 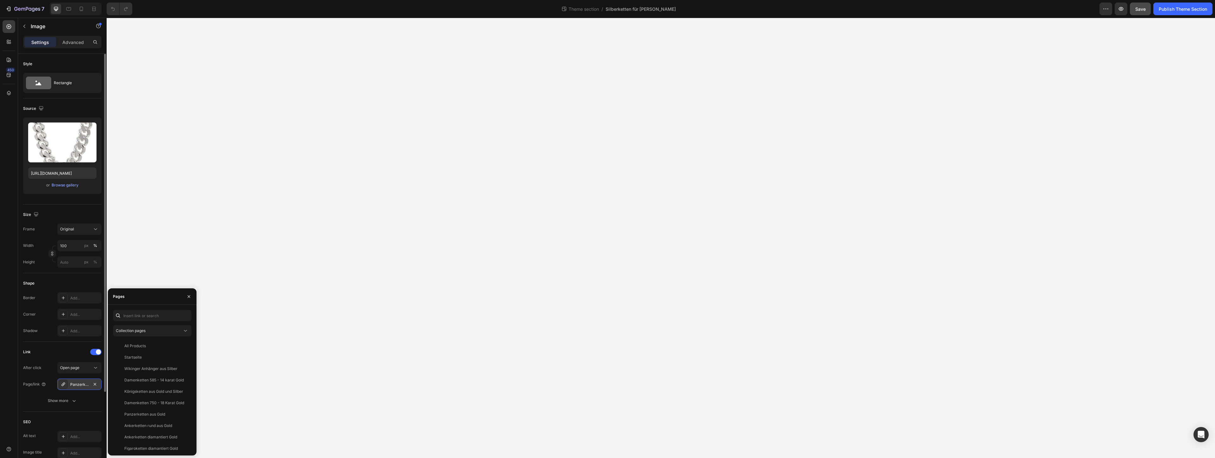 I want to click on div: Shadow, so click(x=30, y=331).